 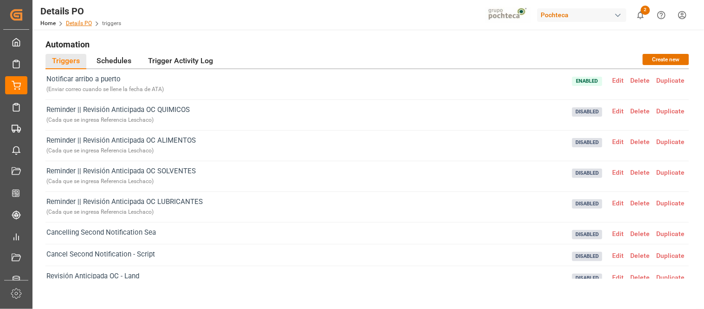 I want to click on div: Details PO, so click(x=81, y=11).